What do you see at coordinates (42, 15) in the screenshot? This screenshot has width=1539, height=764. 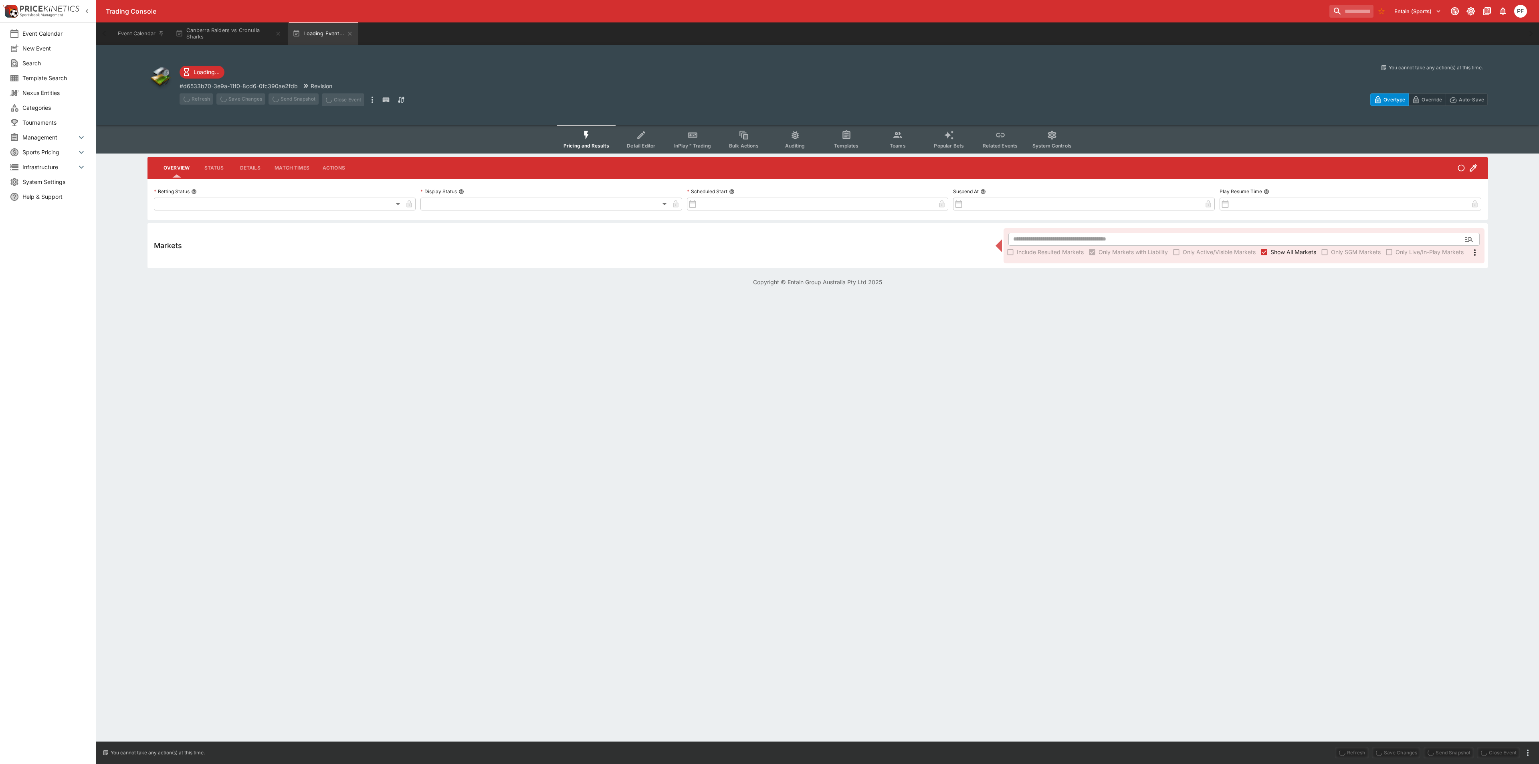 I see `img: Sportsbook Management` at bounding box center [42, 15].